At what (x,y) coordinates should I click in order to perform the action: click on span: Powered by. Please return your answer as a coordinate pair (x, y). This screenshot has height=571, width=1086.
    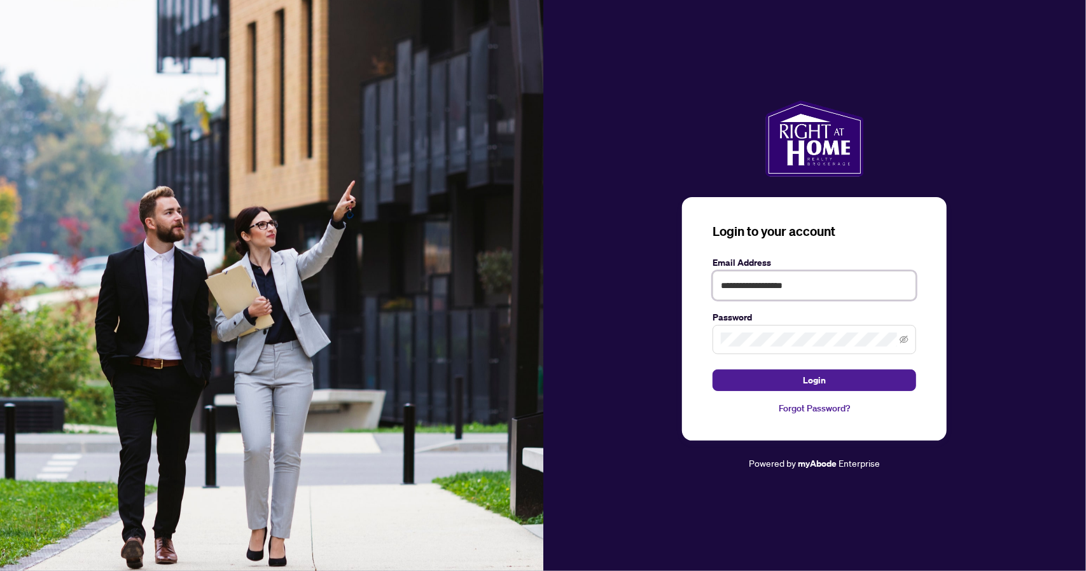
    Looking at the image, I should click on (772, 463).